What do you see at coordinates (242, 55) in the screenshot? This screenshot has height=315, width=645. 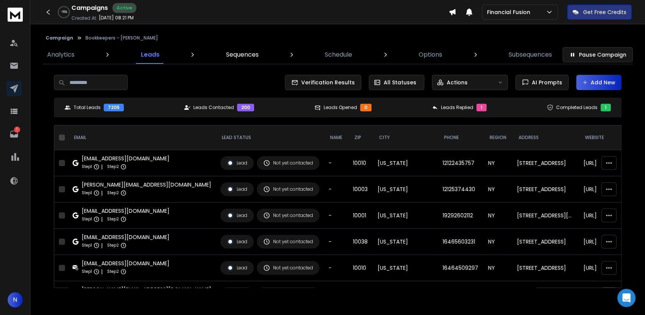 I see `a: Sequences` at bounding box center [242, 55].